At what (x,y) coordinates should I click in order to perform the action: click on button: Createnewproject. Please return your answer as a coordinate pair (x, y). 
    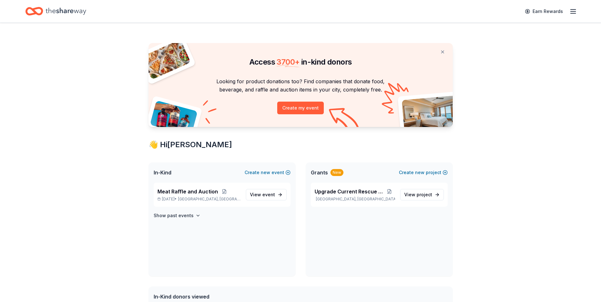
    Looking at the image, I should click on (423, 173).